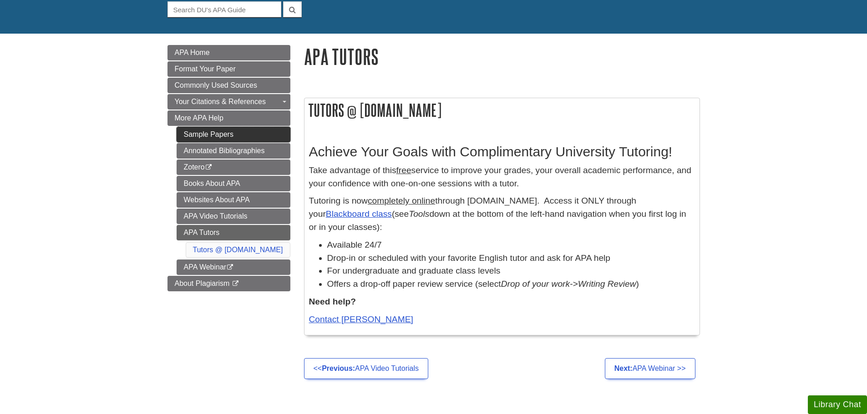 This screenshot has width=867, height=414. I want to click on a: Books About APA, so click(233, 184).